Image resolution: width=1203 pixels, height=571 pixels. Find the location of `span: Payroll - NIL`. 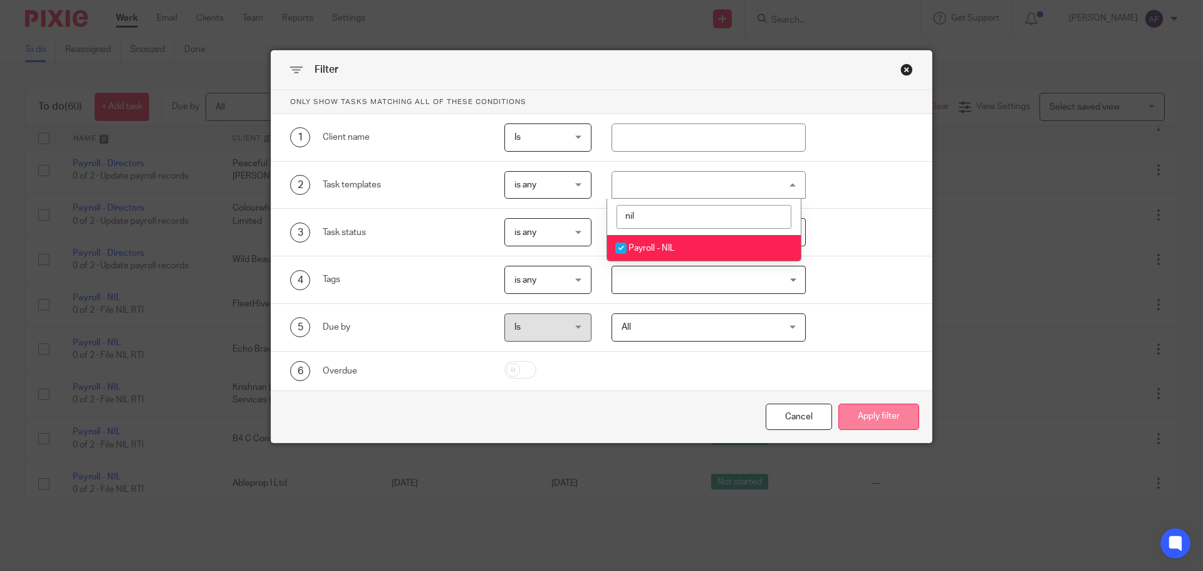

span: Payroll - NIL is located at coordinates (652, 248).